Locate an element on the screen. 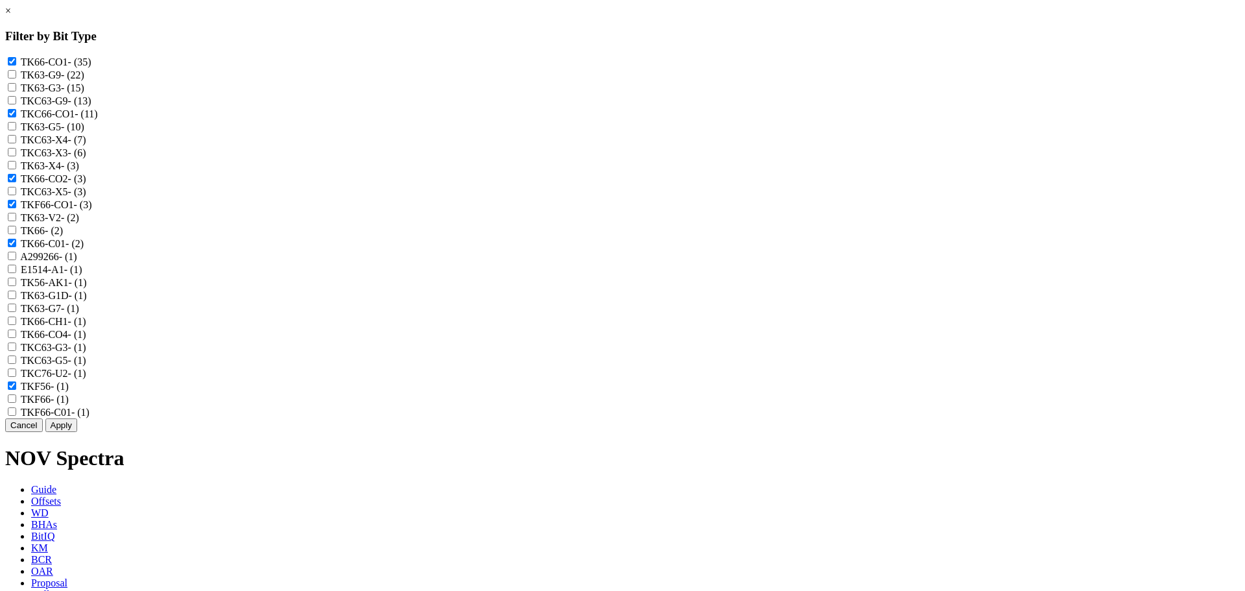  label: TK56-AK1 is located at coordinates (54, 282).